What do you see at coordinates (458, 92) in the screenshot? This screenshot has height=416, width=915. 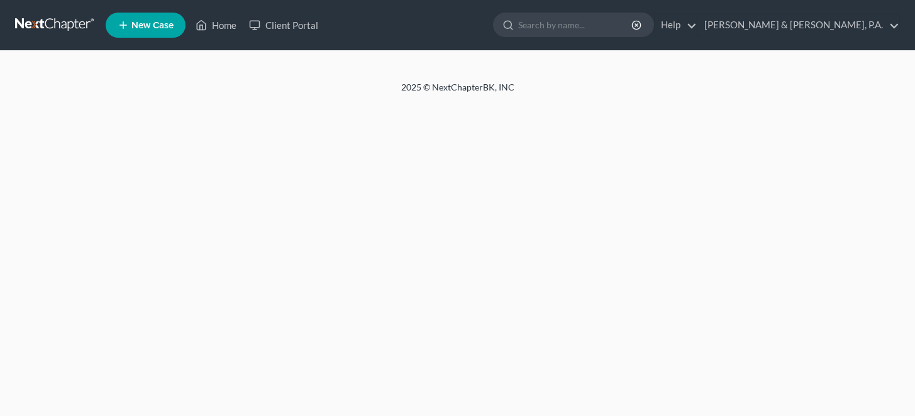 I see `div: 2025 © NextChapterBK, INC` at bounding box center [458, 92].